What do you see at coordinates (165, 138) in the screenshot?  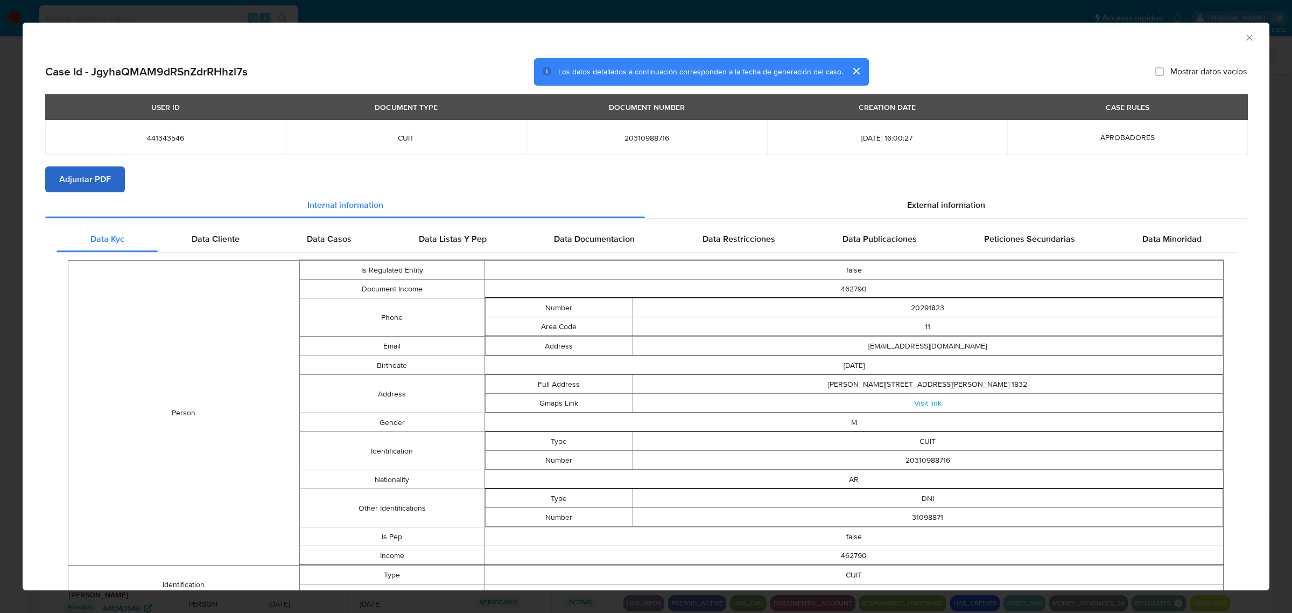 I see `span: 441343546` at bounding box center [165, 138].